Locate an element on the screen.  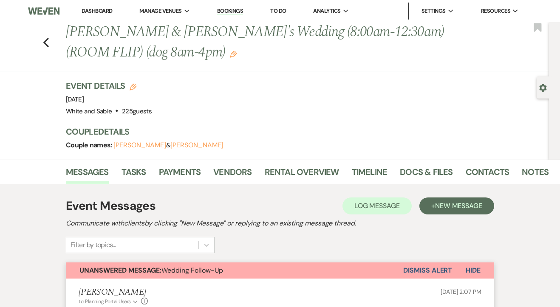
a: Rental Overview is located at coordinates (302, 175).